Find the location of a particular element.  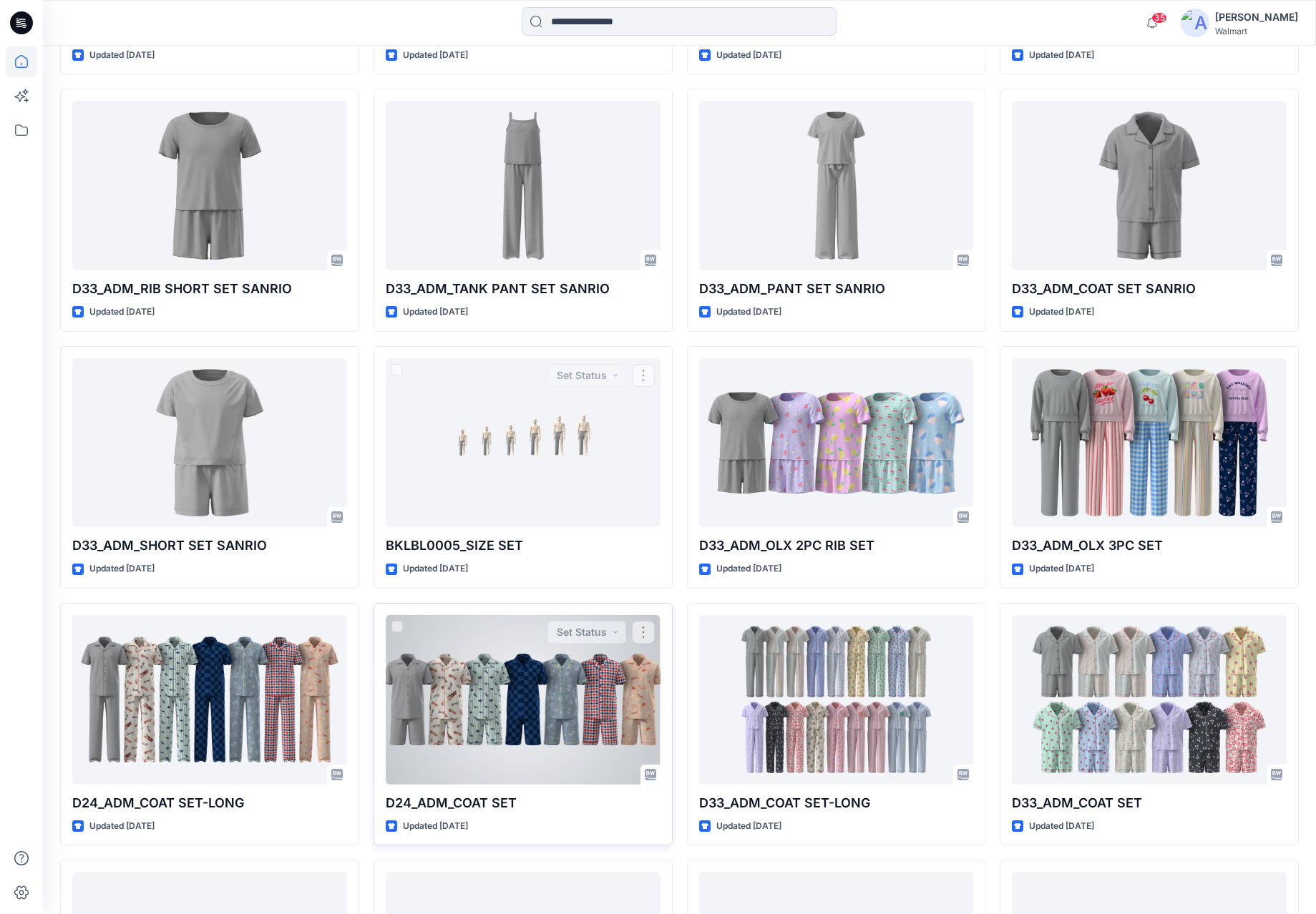

a: D24_ADM_COAT SET is located at coordinates (523, 700).